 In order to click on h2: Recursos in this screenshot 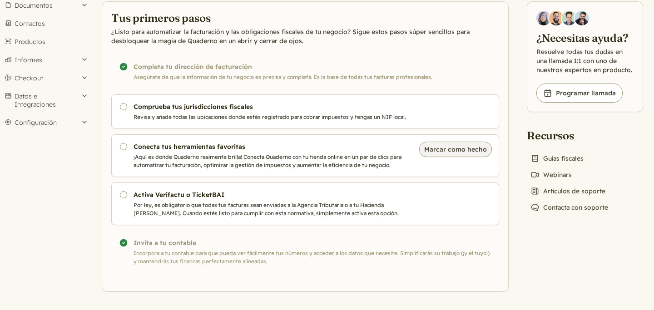, I will do `click(569, 136)`.